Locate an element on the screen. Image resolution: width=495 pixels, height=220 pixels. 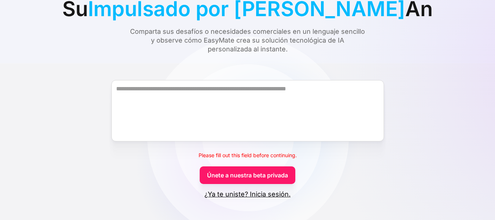
a: Únete a nuestra beta privada is located at coordinates (247, 175).